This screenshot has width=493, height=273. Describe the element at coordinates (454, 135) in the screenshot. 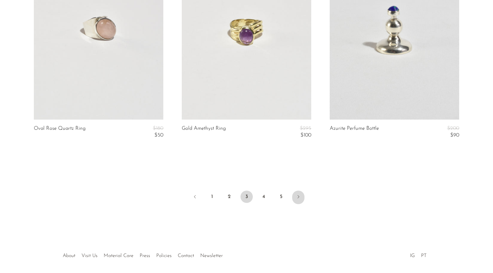

I see `span: $90` at that location.